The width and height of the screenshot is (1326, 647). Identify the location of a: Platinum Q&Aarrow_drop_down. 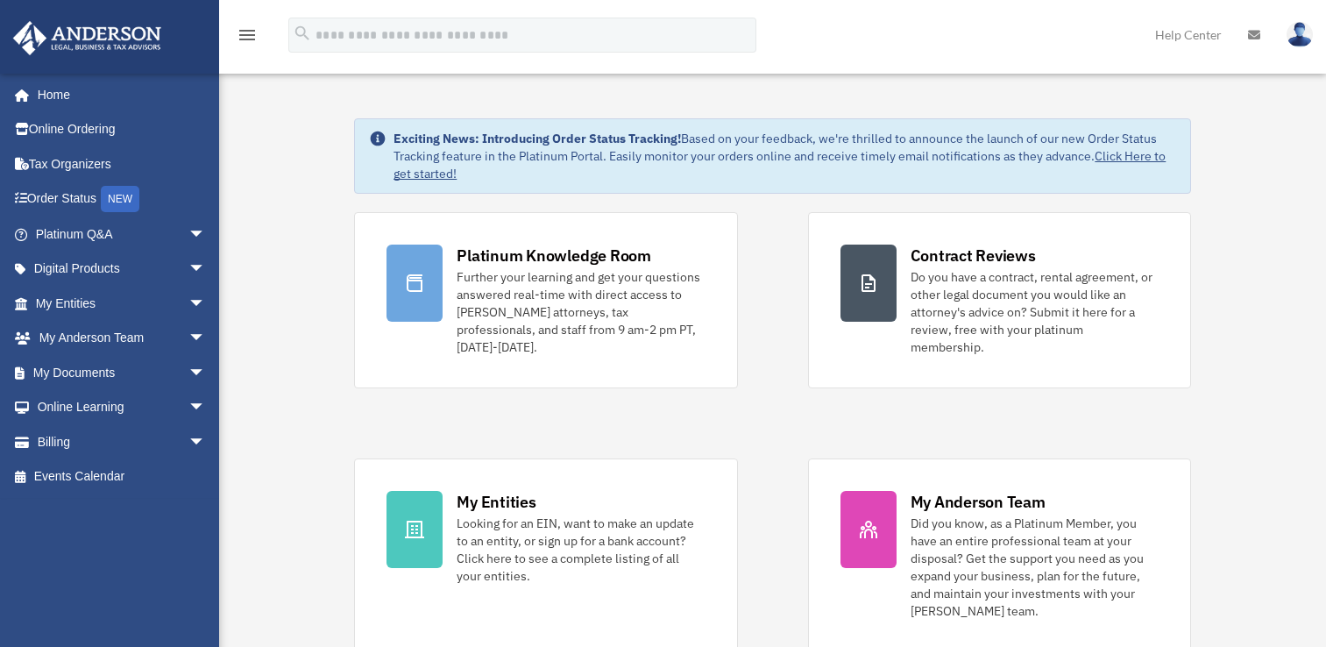
(122, 234).